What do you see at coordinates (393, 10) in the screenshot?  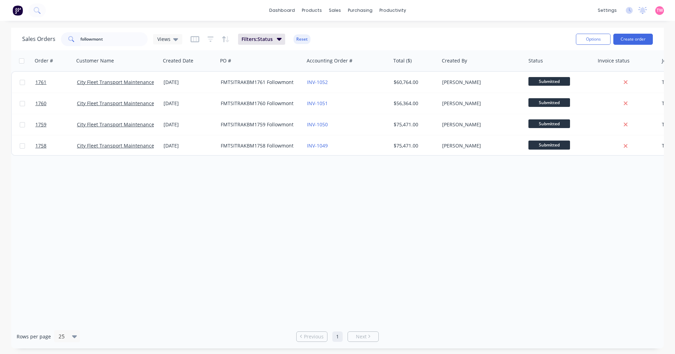 I see `div: productivity` at bounding box center [393, 10].